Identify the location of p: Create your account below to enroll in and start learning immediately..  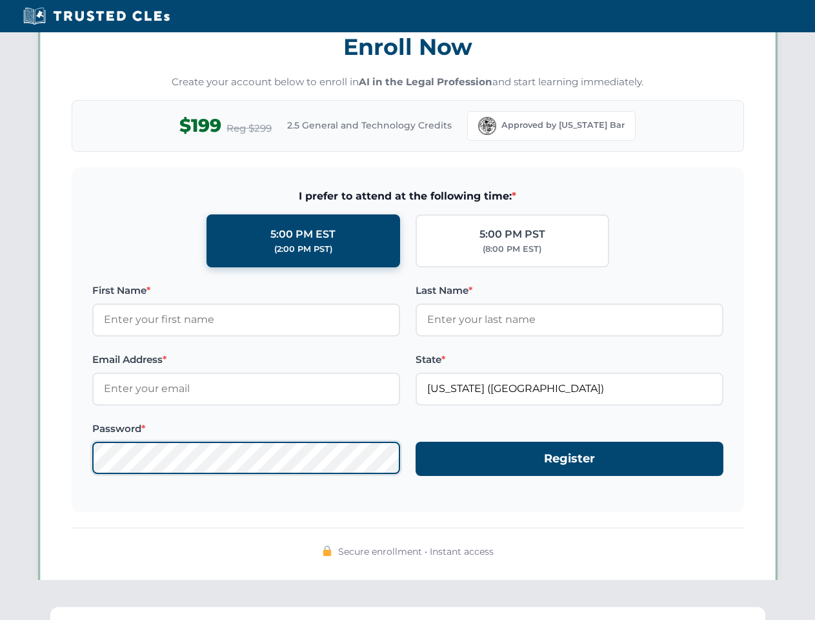
(408, 82).